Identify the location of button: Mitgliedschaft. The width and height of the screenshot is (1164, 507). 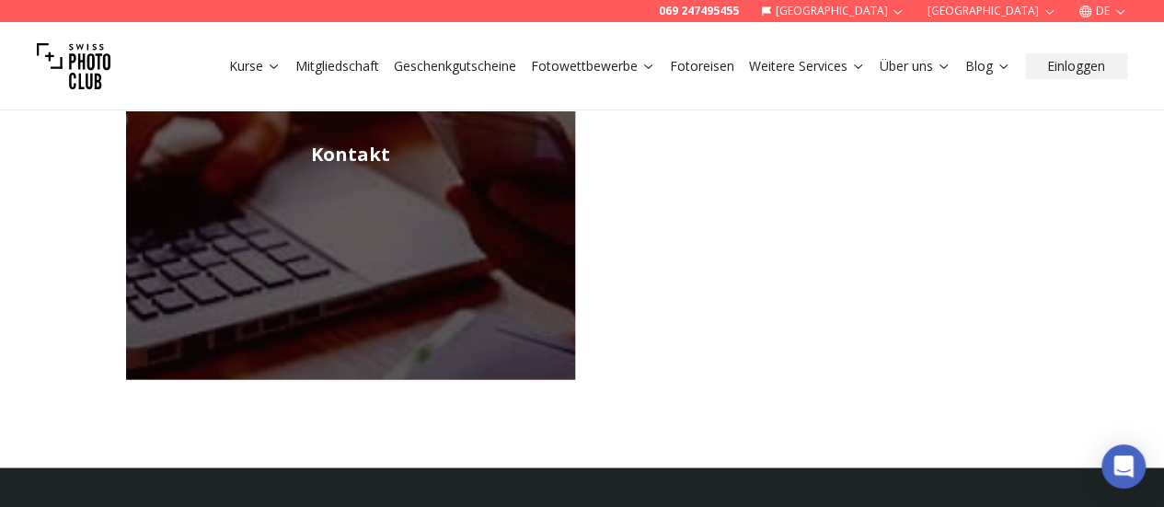
(337, 66).